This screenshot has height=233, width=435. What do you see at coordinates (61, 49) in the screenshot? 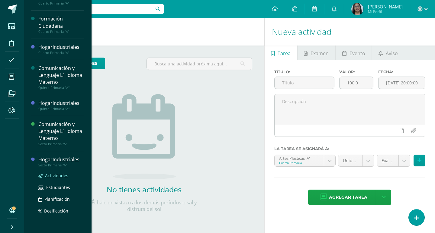
I see `a: HogarIndustrialesCuarto Primaria "A"` at bounding box center [61, 49].